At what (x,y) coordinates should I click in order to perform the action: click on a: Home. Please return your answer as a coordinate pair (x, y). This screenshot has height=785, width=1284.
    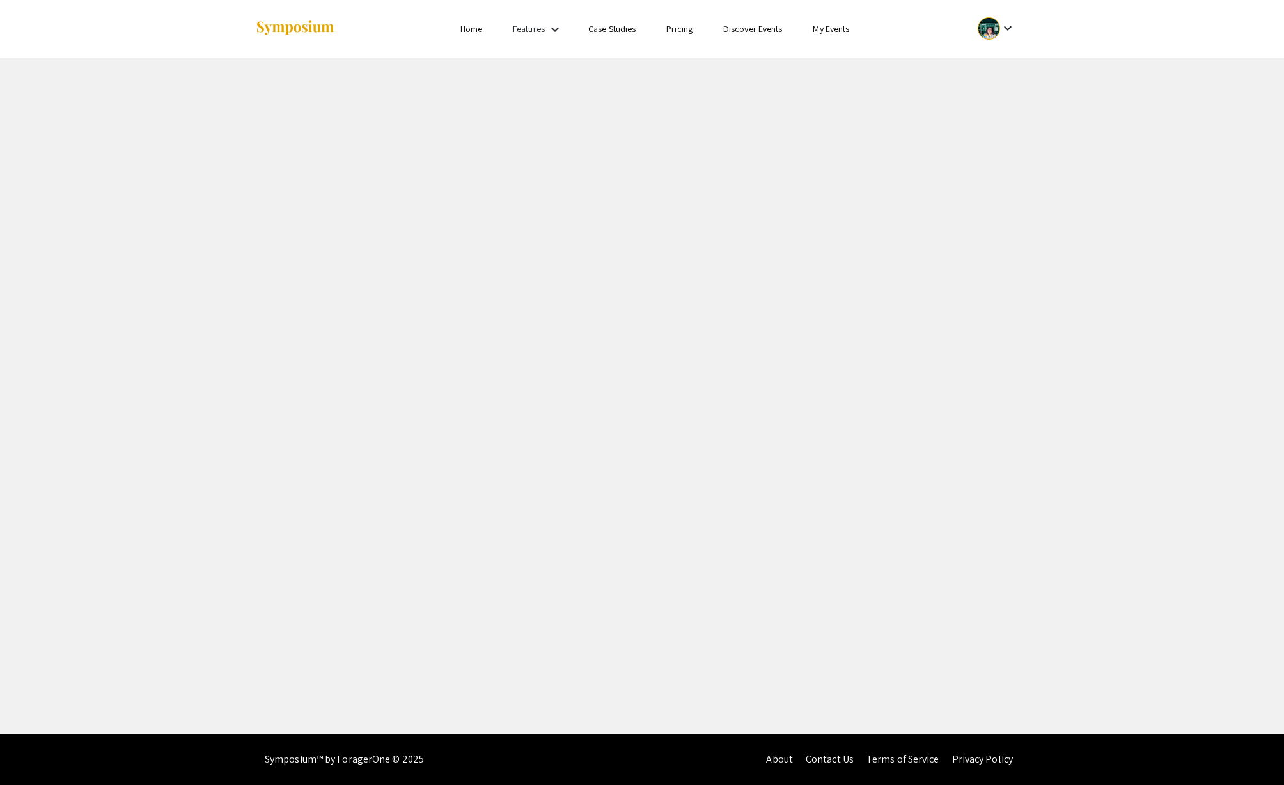
    Looking at the image, I should click on (471, 29).